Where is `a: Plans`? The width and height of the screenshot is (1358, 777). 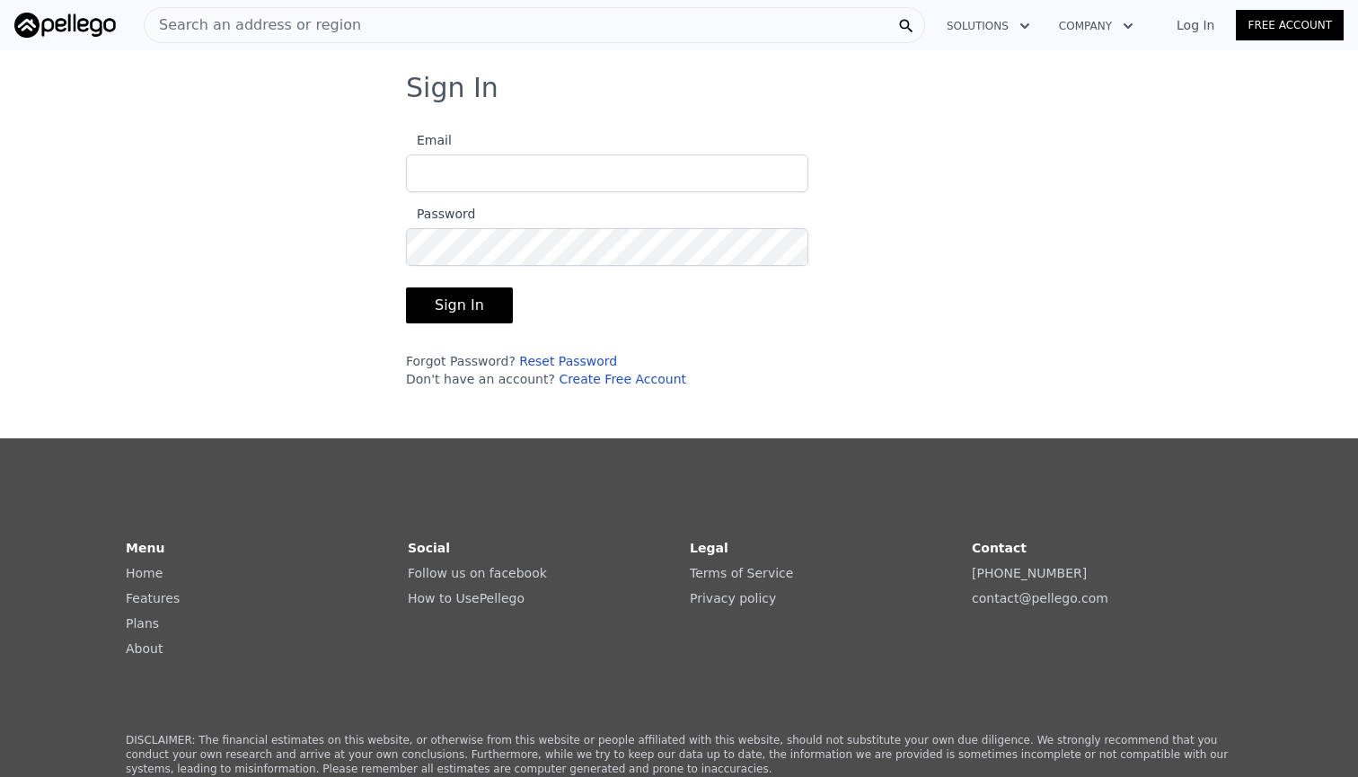
a: Plans is located at coordinates (142, 623).